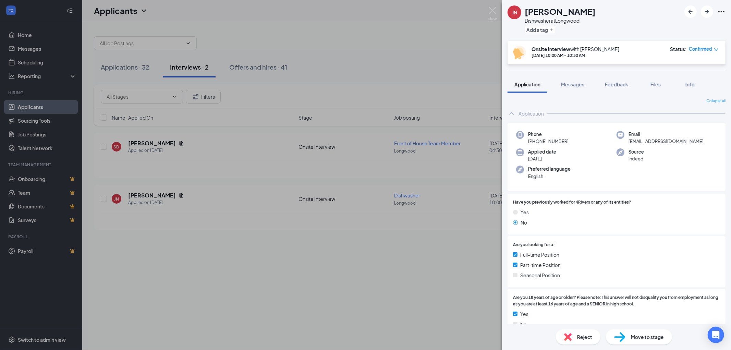  What do you see at coordinates (572, 202) in the screenshot?
I see `span: Have you previously worked for 4Rivers or any of its entities?` at bounding box center [572, 202].